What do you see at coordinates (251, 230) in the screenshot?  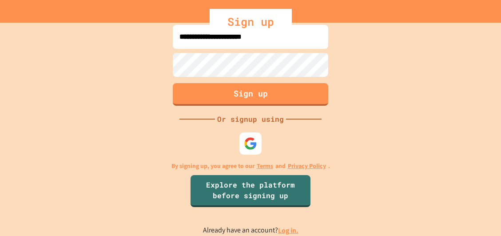 I see `p: Already have an account?` at bounding box center [251, 230].